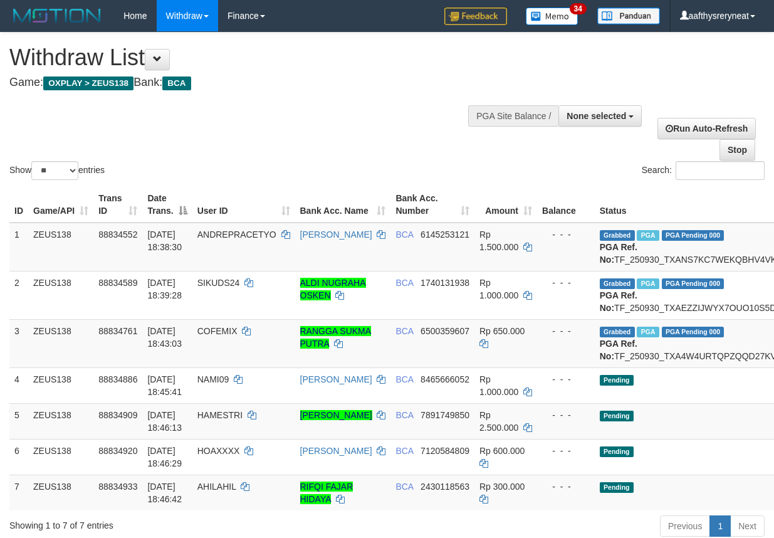 The image size is (774, 538). What do you see at coordinates (55, 170) in the screenshot?
I see `select: Showentries` at bounding box center [55, 170].